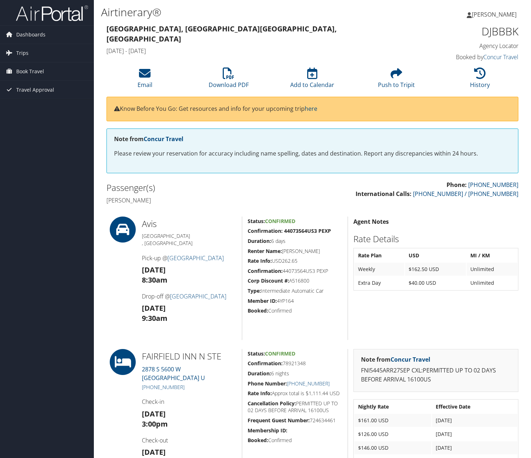 Image resolution: width=531 pixels, height=458 pixels. I want to click on h4: Pick-up @, so click(189, 258).